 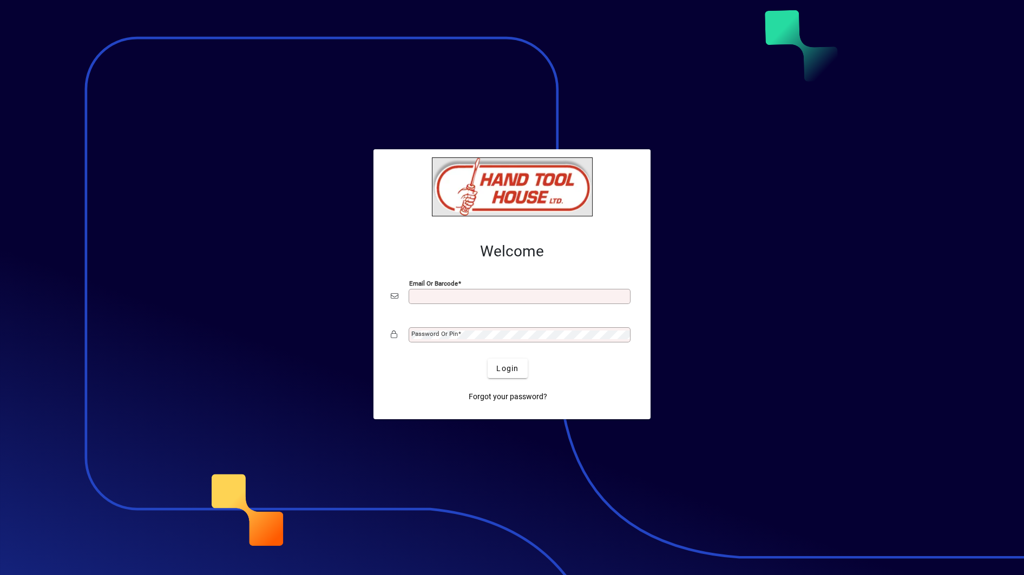 What do you see at coordinates (434, 334) in the screenshot?
I see `mat-label: Password or Pin` at bounding box center [434, 334].